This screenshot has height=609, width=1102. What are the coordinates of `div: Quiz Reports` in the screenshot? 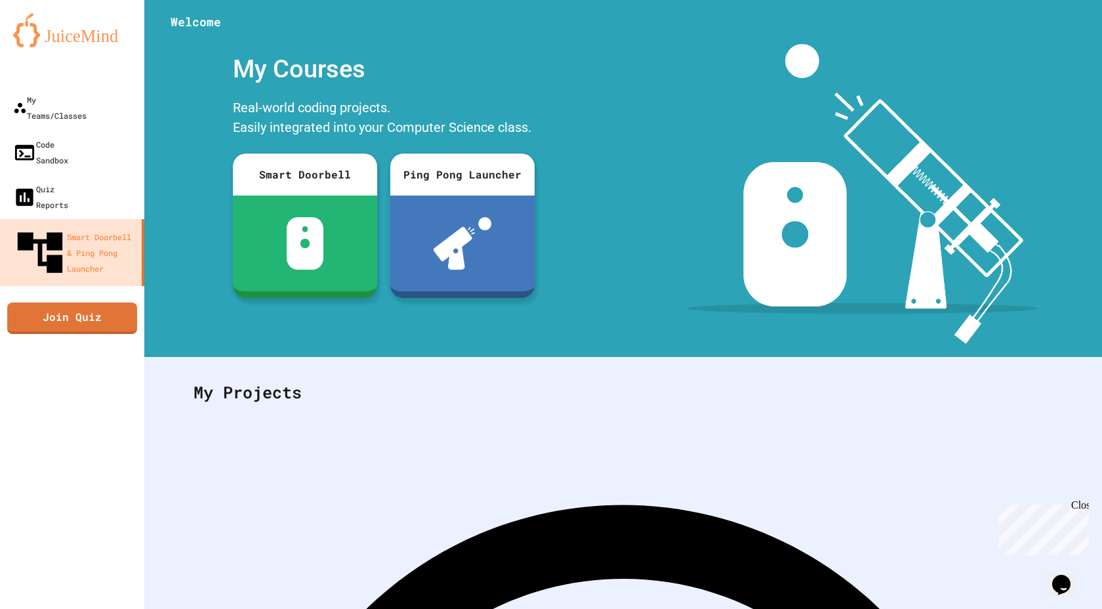 It's located at (41, 197).